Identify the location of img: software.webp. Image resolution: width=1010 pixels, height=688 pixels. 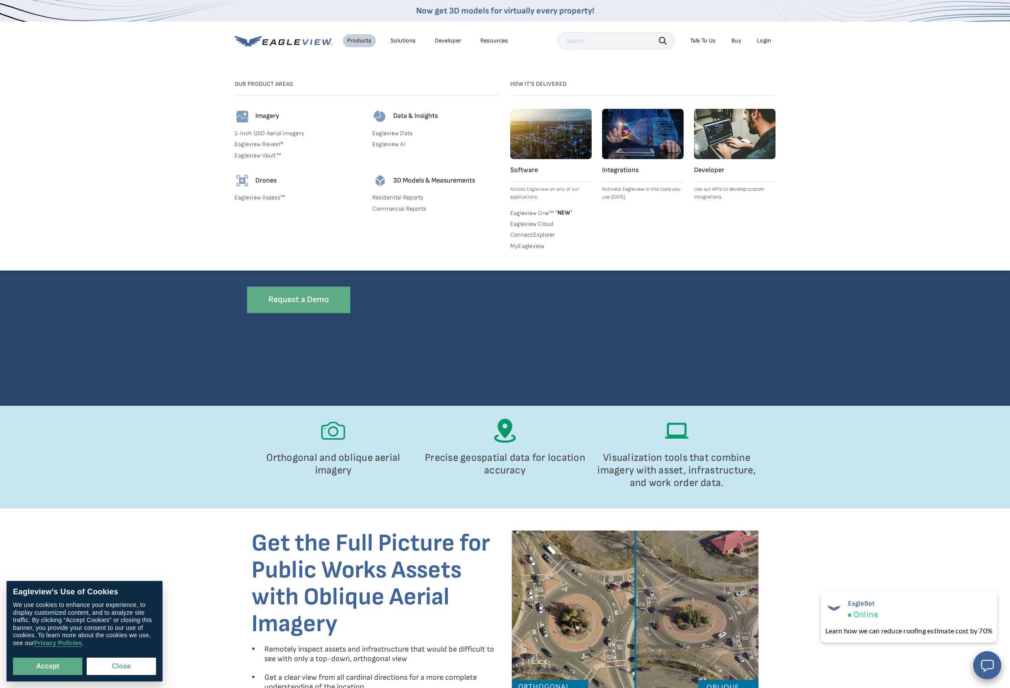
(551, 134).